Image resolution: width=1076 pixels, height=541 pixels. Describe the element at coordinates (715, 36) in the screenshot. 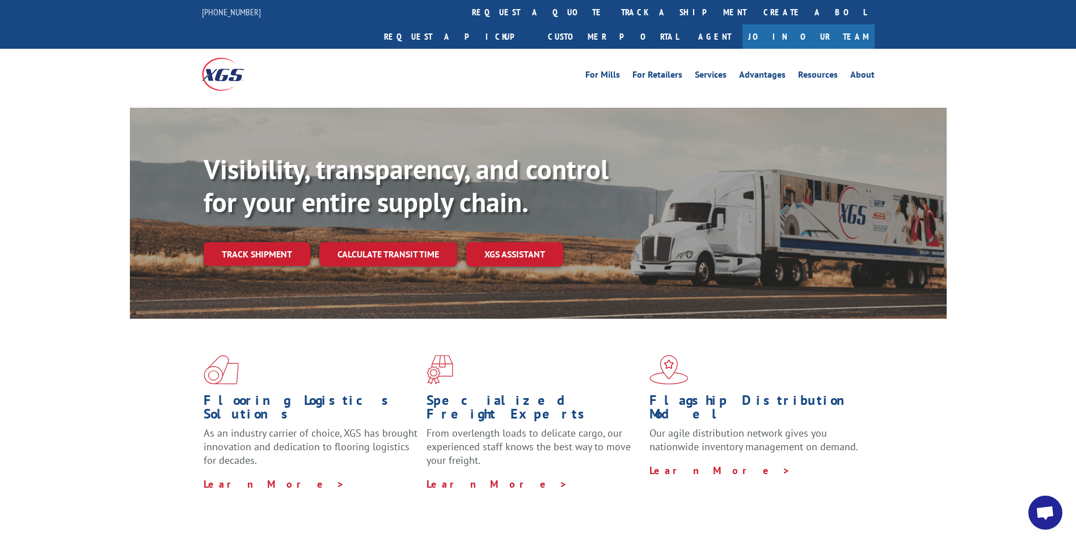

I see `a: Agent` at that location.